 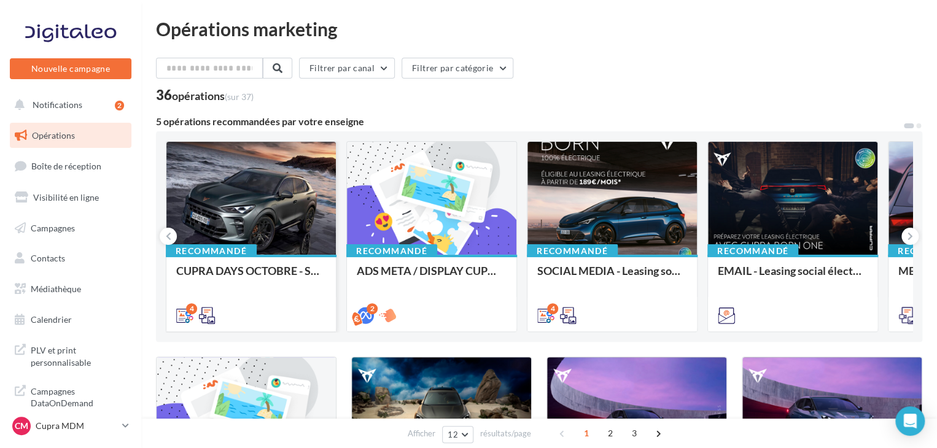 What do you see at coordinates (57, 104) in the screenshot?
I see `span: Notifications` at bounding box center [57, 104].